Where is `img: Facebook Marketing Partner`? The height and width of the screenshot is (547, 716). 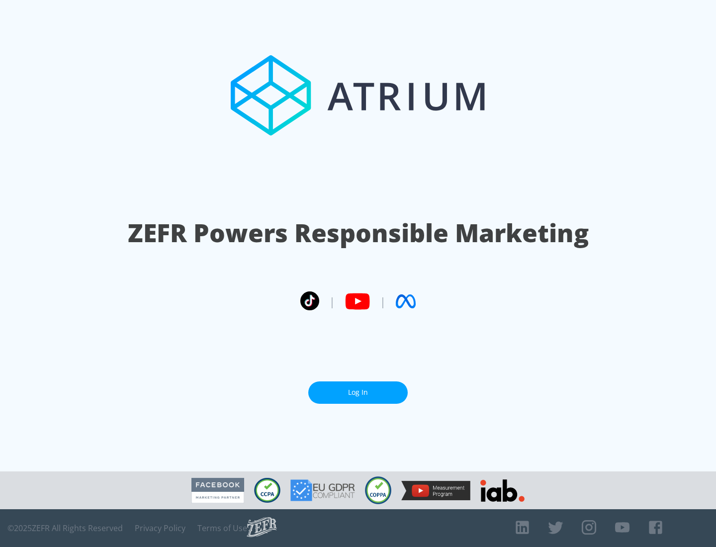
img: Facebook Marketing Partner is located at coordinates (218, 490).